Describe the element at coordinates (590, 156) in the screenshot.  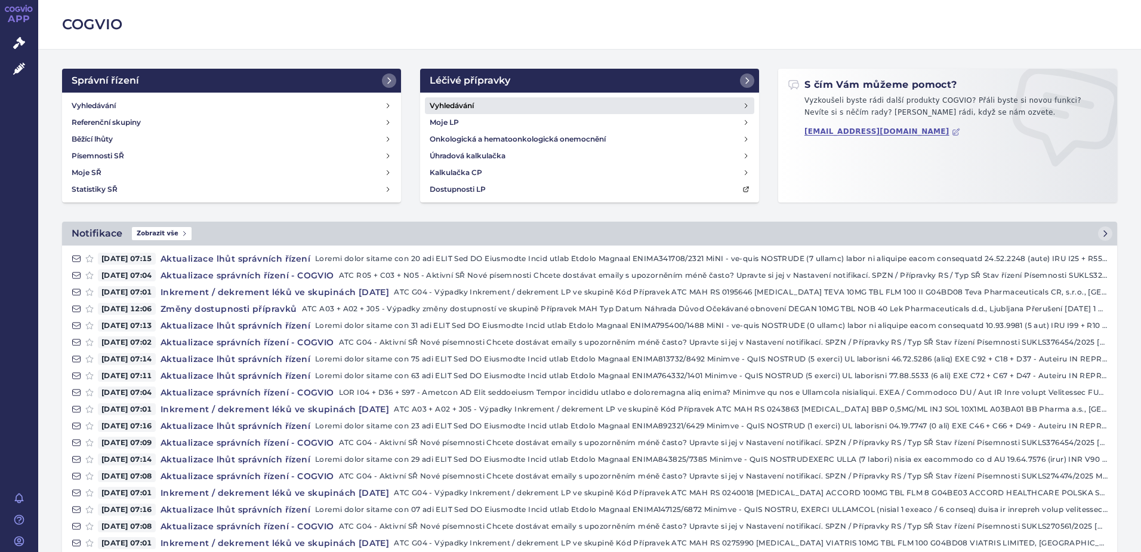
I see `a: Úhradová kalkulačka` at that location.